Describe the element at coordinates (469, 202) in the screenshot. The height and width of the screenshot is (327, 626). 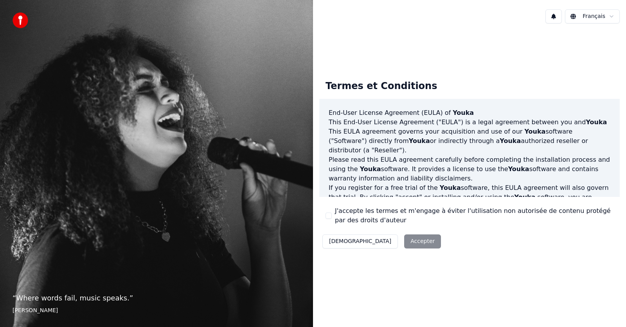
I see `p: If you register for a free trial of the software, this EULA agreement will also govern that trial...` at that location.